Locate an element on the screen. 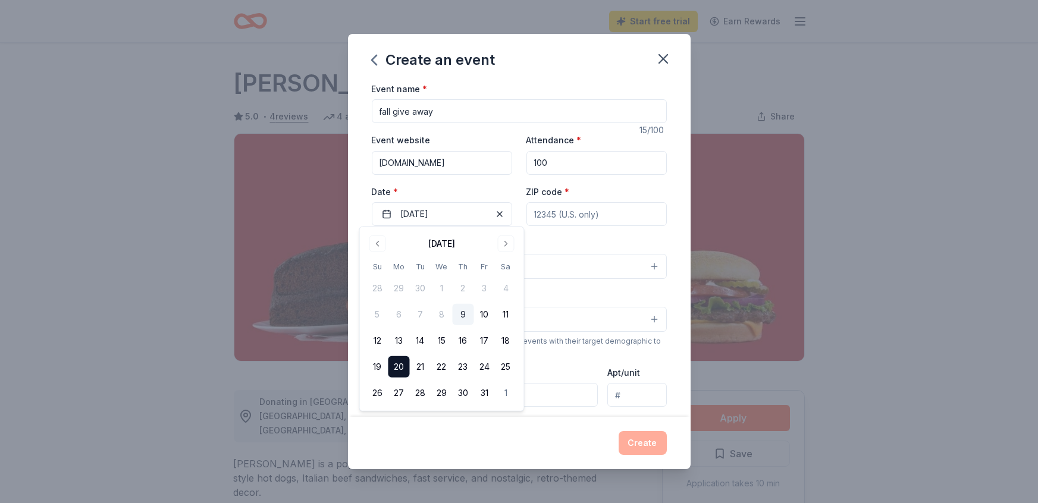 Image resolution: width=1038 pixels, height=503 pixels. th: Friday is located at coordinates (484, 267).